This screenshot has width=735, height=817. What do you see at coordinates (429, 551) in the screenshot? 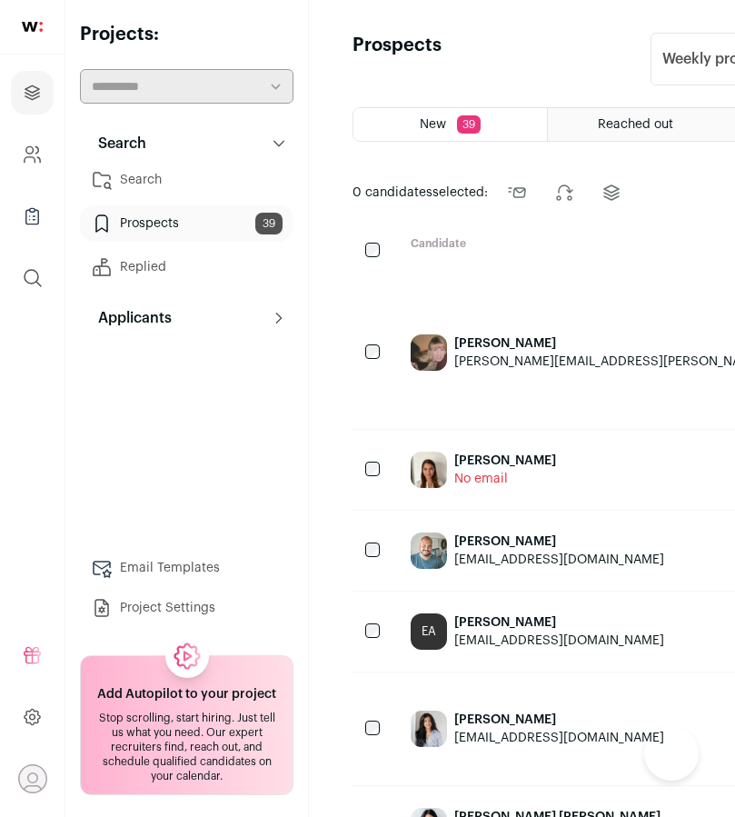
I see `img: 499efc3b708120aa7baf0dc9a85aa95446693217cbf7748ec48d891e538ace29` at bounding box center [429, 551].